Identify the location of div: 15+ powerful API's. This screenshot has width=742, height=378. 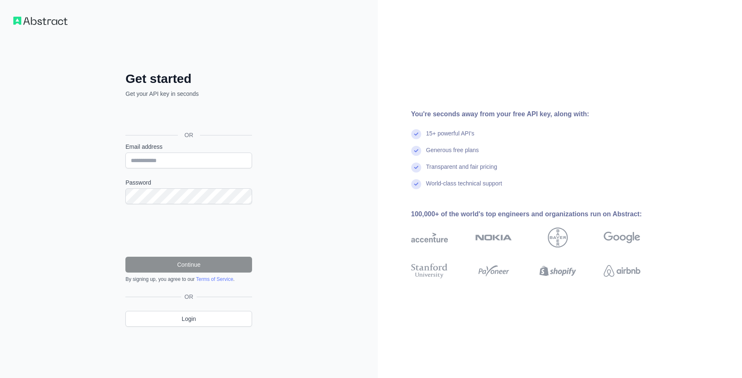
(450, 138).